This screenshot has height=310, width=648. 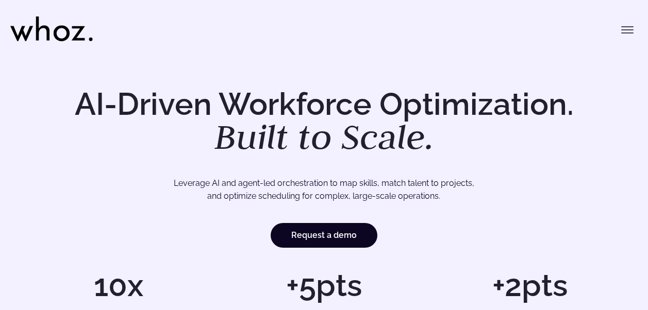 I want to click on h1: AI-Driven Workforce Optimization., so click(x=324, y=122).